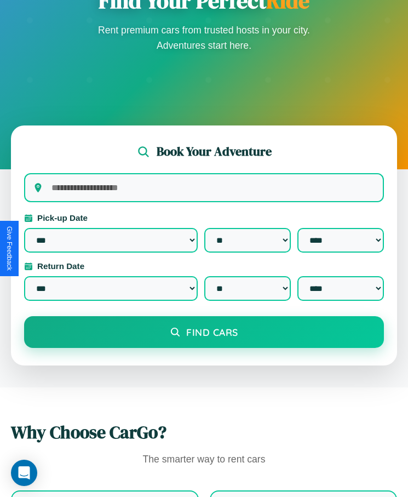 Image resolution: width=408 pixels, height=497 pixels. I want to click on p: Rent premium cars from trusted hosts in your city. Adventures start here., so click(204, 38).